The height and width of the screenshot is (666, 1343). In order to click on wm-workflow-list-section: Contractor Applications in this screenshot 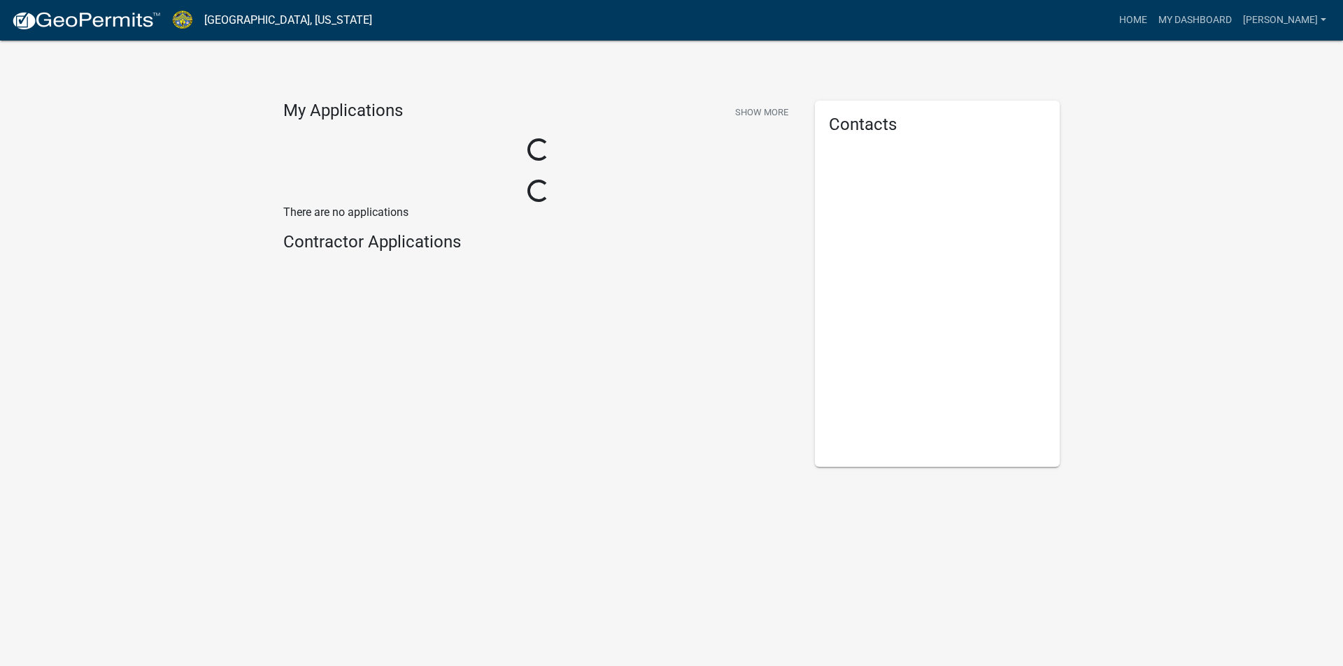, I will do `click(538, 245)`.